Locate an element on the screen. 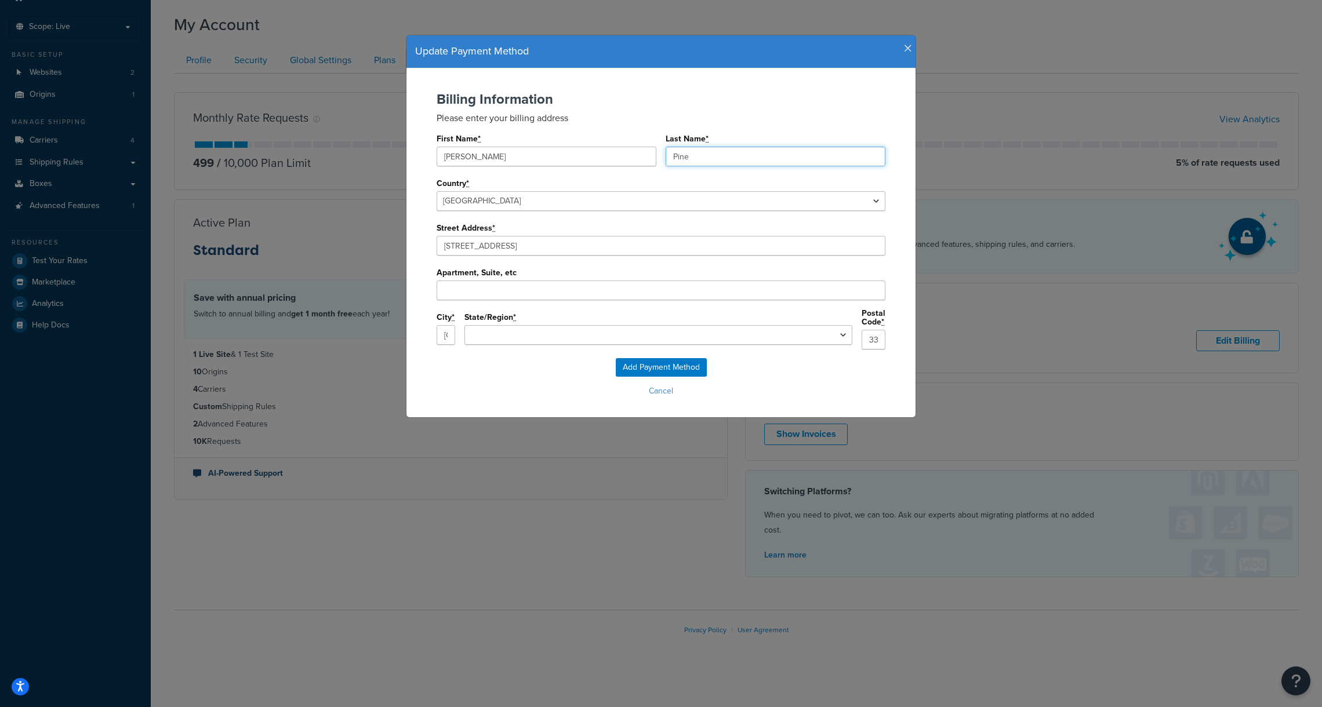  label: City is located at coordinates (446, 318).